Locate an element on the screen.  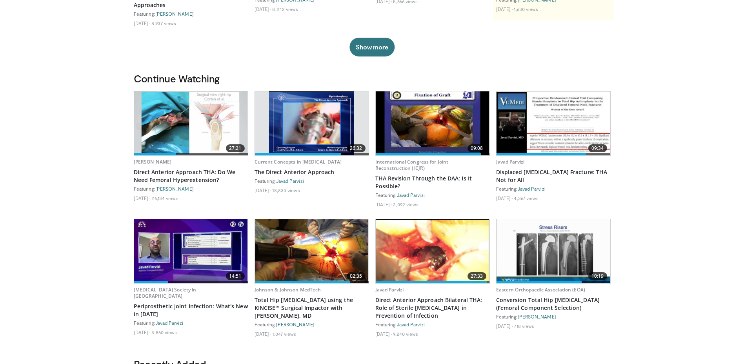
a: 02:35 is located at coordinates (312, 251).